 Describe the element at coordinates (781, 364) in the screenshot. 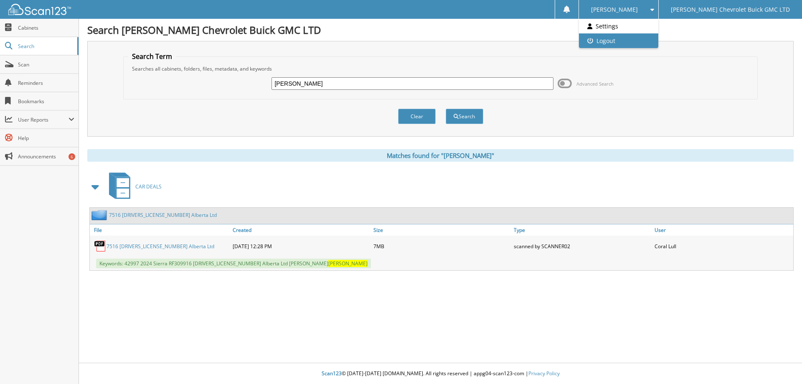

I see `div: Chat Widget` at that location.